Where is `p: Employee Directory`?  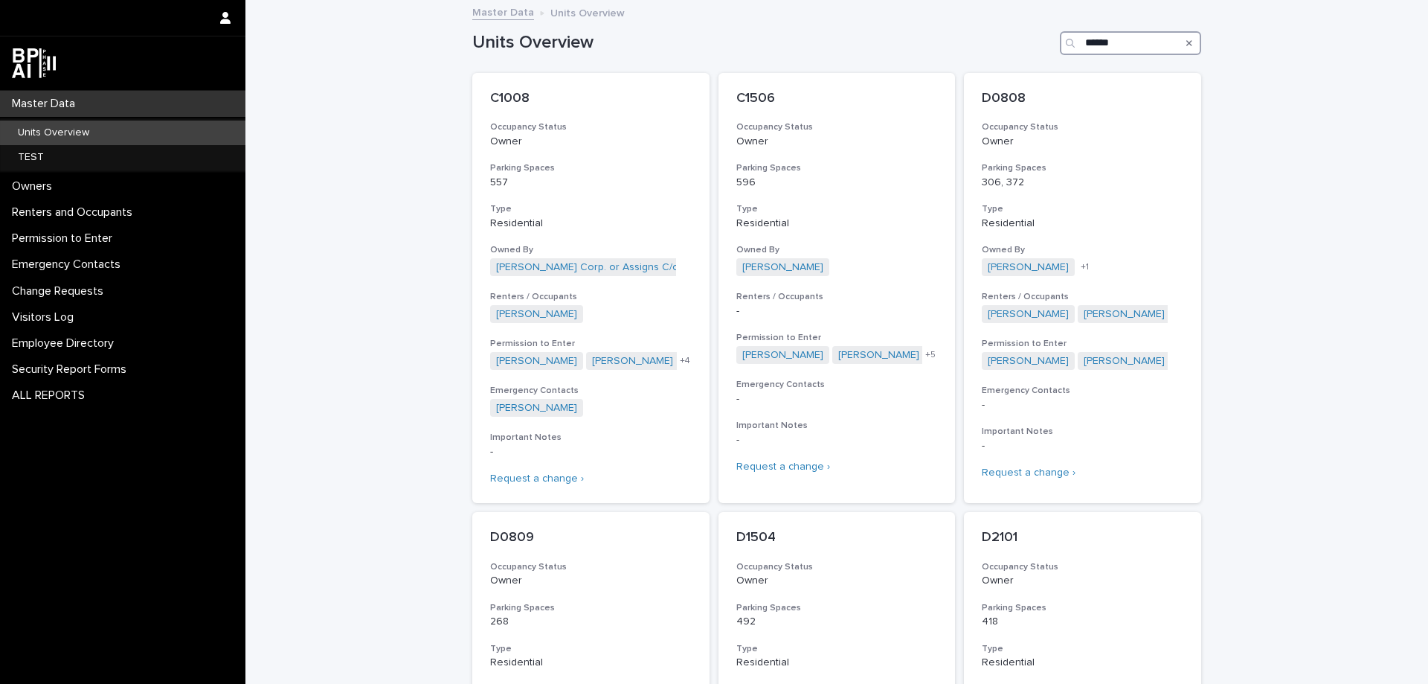 p: Employee Directory is located at coordinates (65, 343).